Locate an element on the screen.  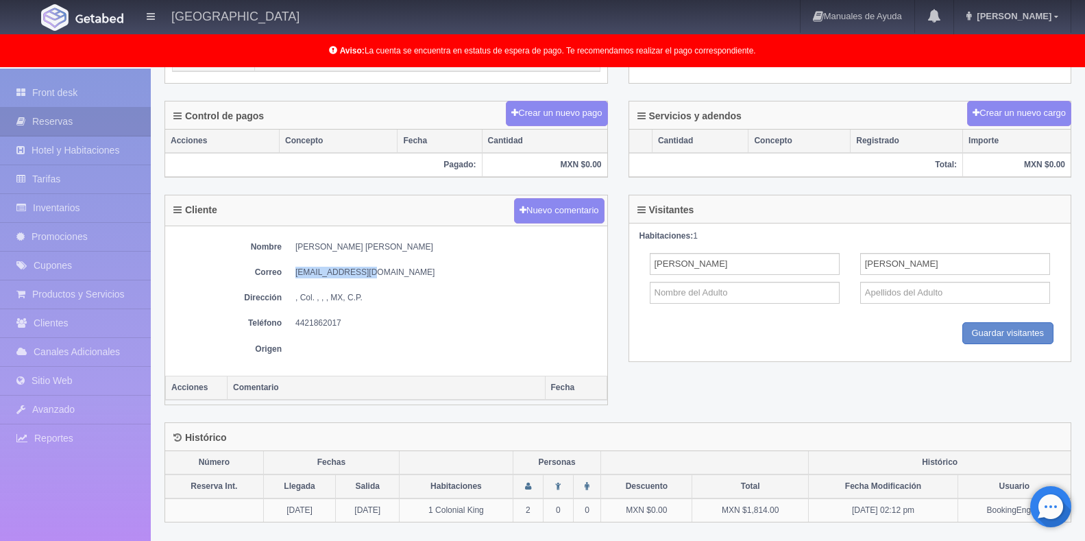
th: Habitaciones is located at coordinates (457, 486).